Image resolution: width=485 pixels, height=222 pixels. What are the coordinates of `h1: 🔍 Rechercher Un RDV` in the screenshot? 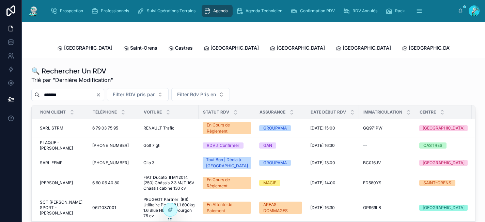 It's located at (72, 71).